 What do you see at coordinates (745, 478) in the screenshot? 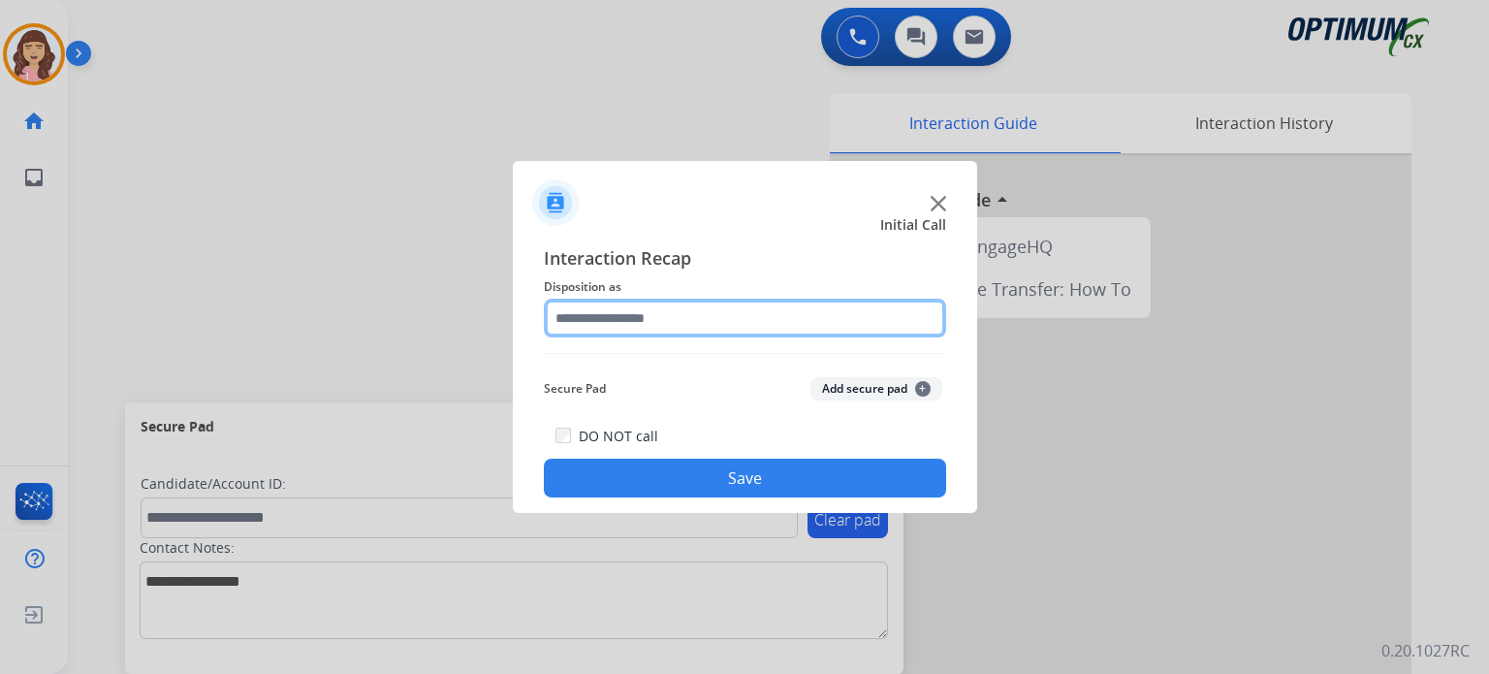
I see `button: Save` at bounding box center [745, 478].